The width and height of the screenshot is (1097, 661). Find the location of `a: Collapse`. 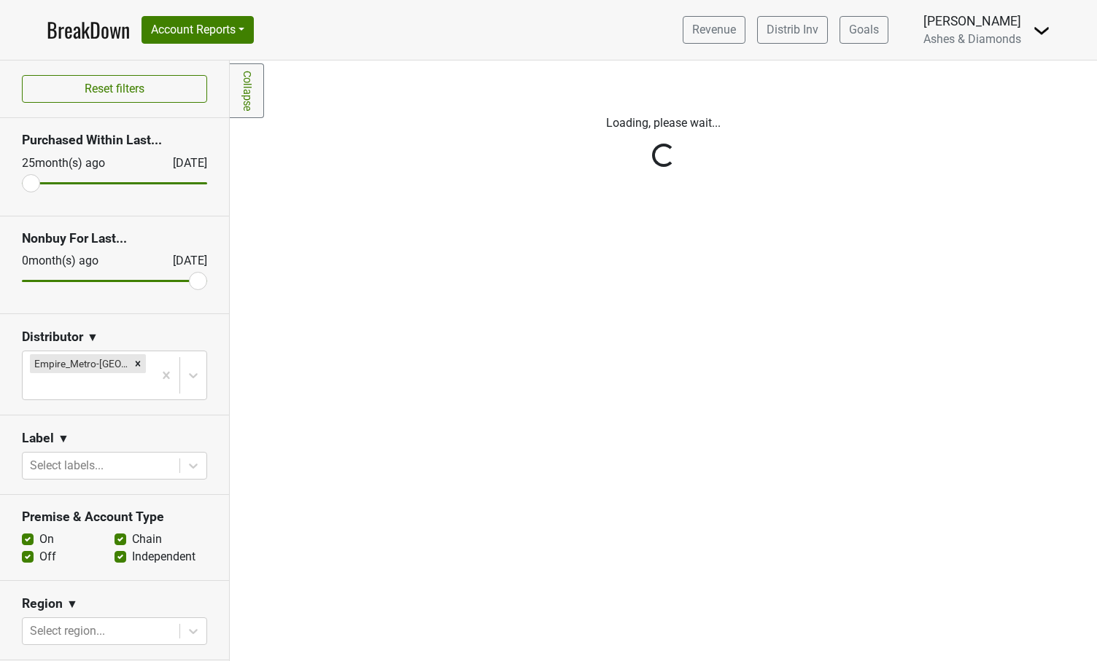

a: Collapse is located at coordinates (246, 90).